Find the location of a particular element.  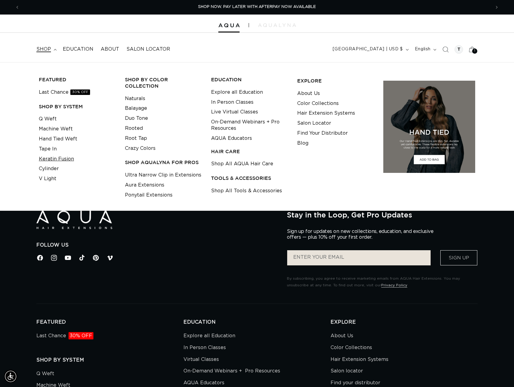

span: English is located at coordinates (423, 49).